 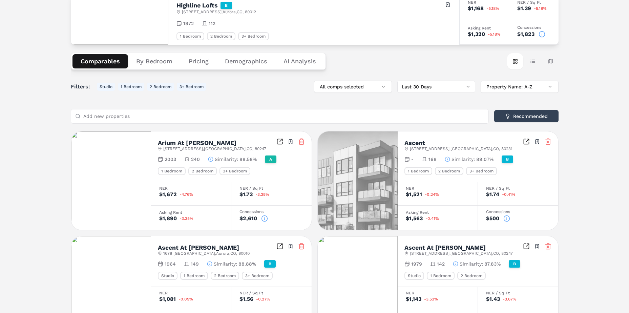 What do you see at coordinates (431, 299) in the screenshot?
I see `span: -3.53%` at bounding box center [431, 299].